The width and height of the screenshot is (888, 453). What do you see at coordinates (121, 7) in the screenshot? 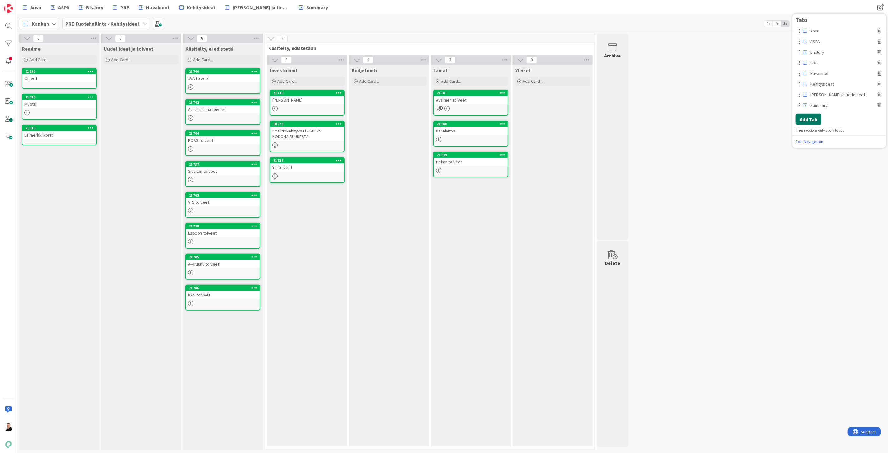
I see `a: PRE` at bounding box center [121, 7].